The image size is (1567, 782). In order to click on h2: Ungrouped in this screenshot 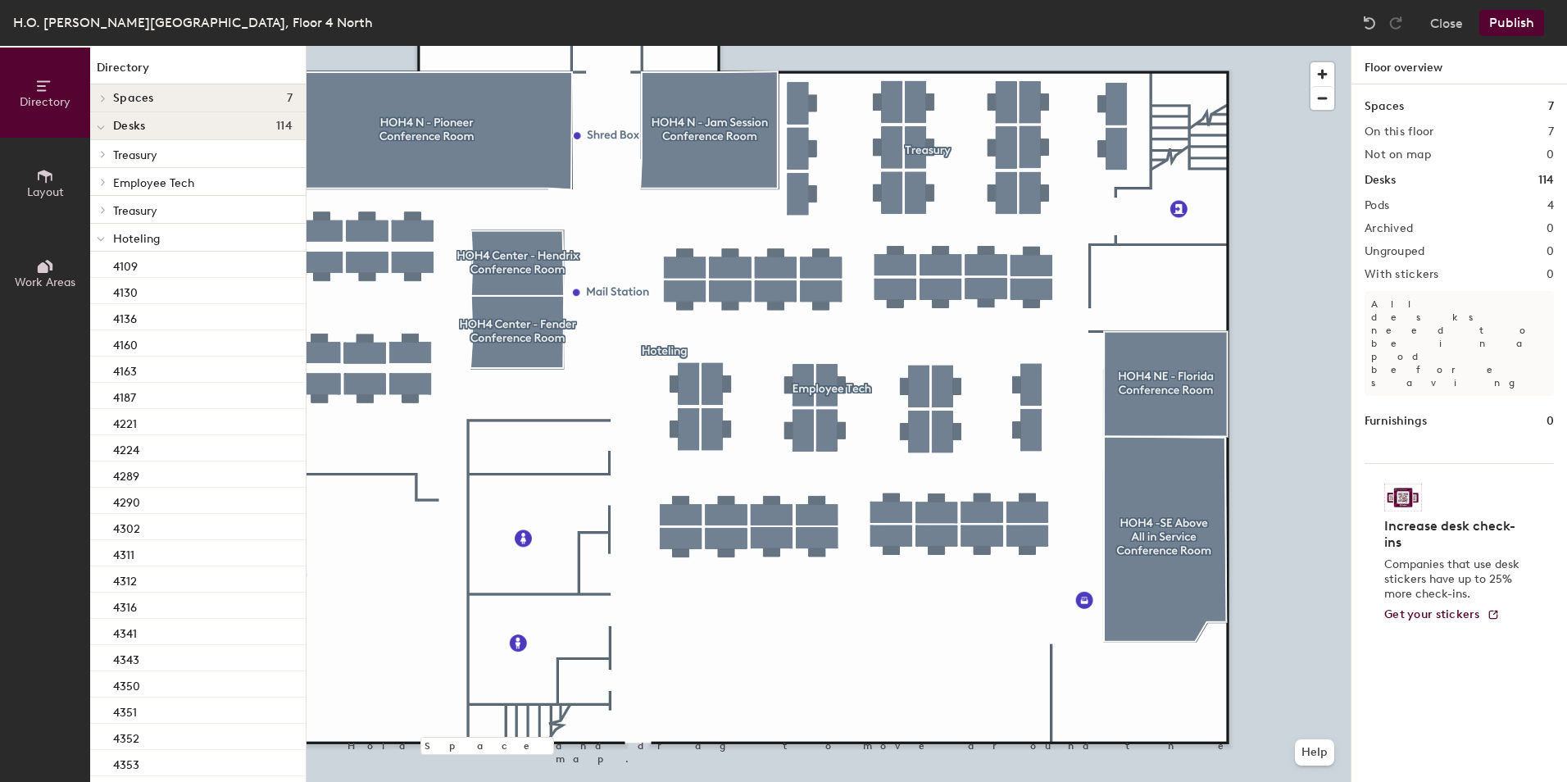, I will do `click(1395, 252)`.